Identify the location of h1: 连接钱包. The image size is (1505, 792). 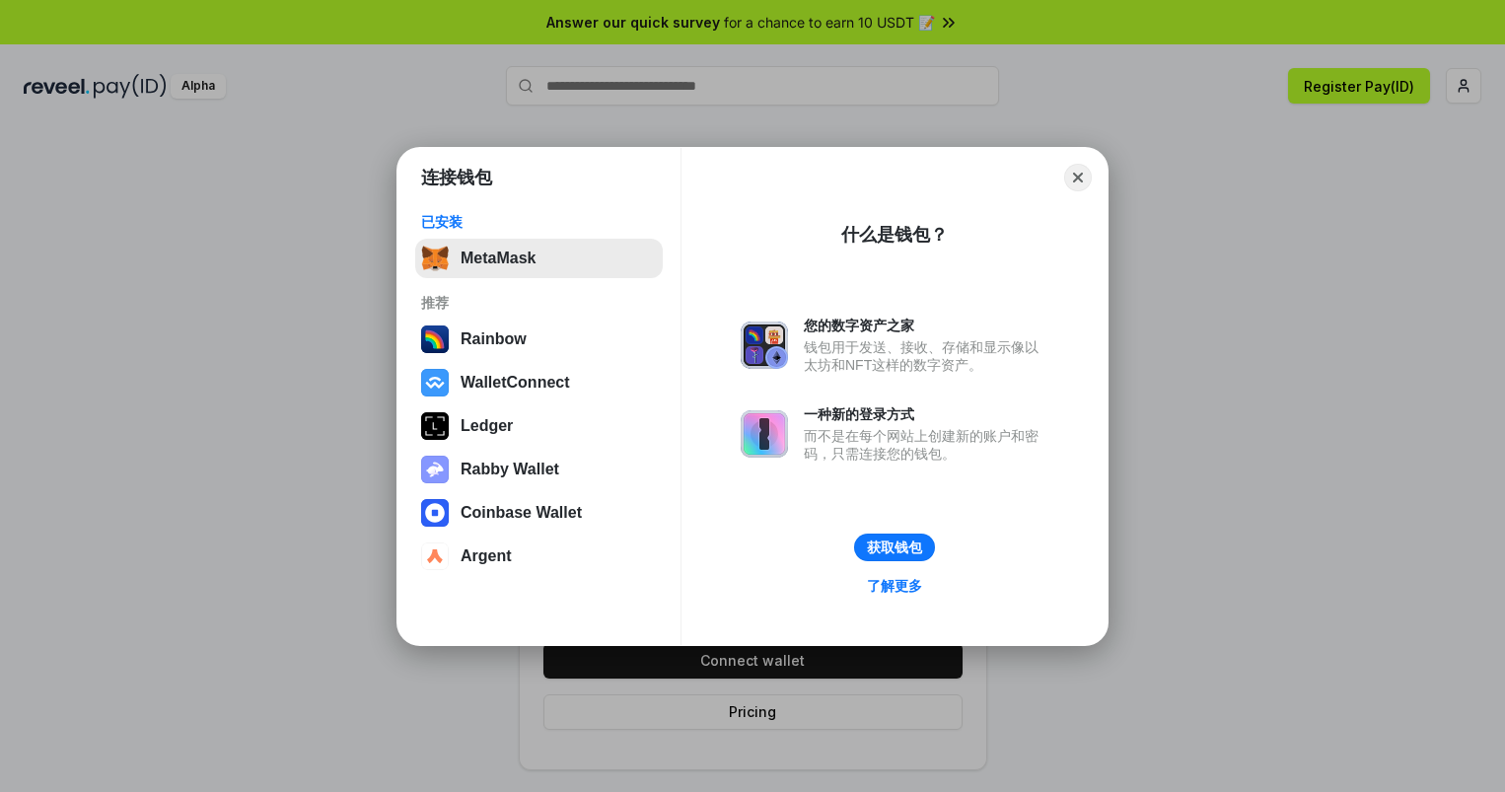
(457, 177).